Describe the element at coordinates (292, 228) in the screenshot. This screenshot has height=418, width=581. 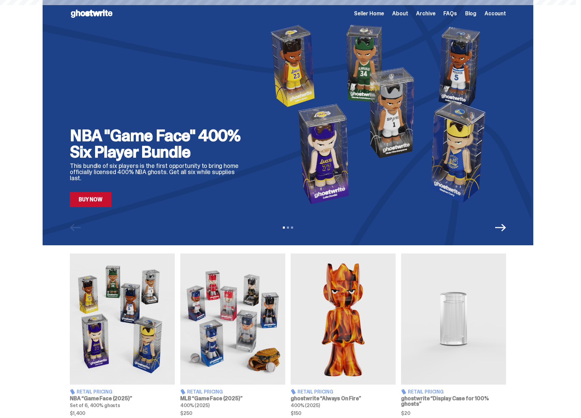
I see `button: View slide 3` at that location.